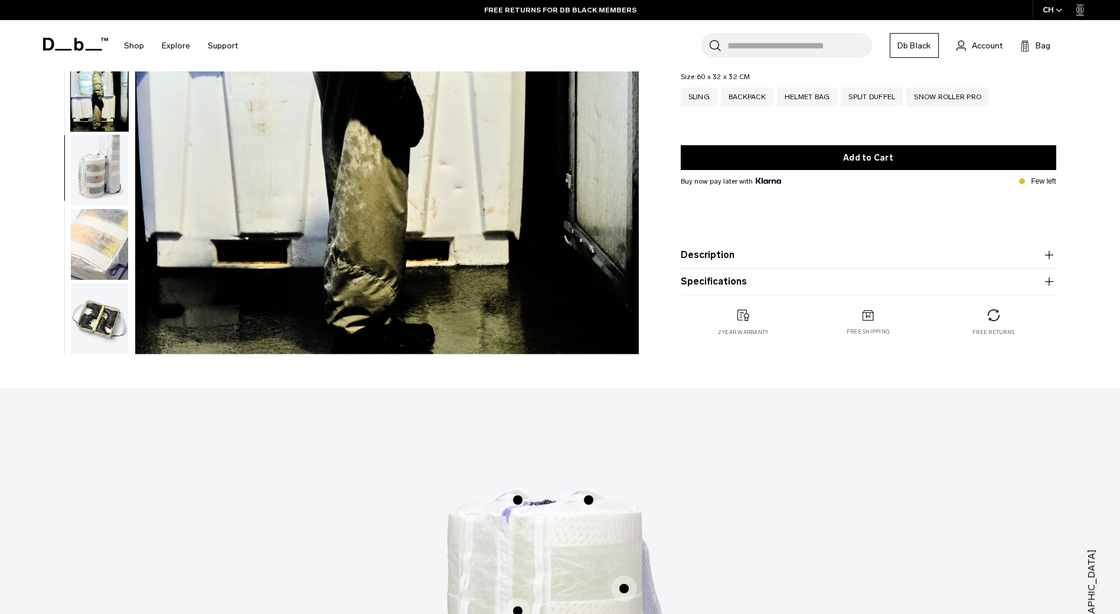 Image resolution: width=1120 pixels, height=614 pixels. What do you see at coordinates (743, 332) in the screenshot?
I see `p: 2 year warranty` at bounding box center [743, 332].